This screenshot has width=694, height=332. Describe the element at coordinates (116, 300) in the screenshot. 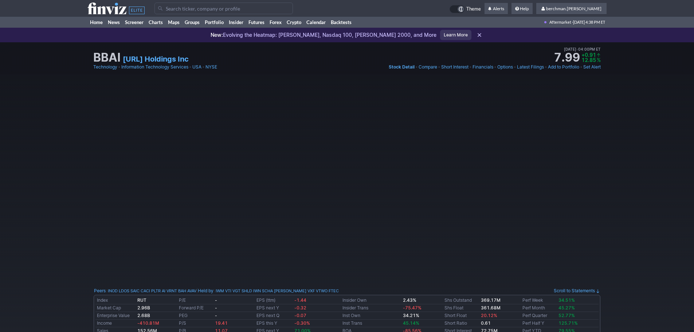

I see `td: Index` at that location.